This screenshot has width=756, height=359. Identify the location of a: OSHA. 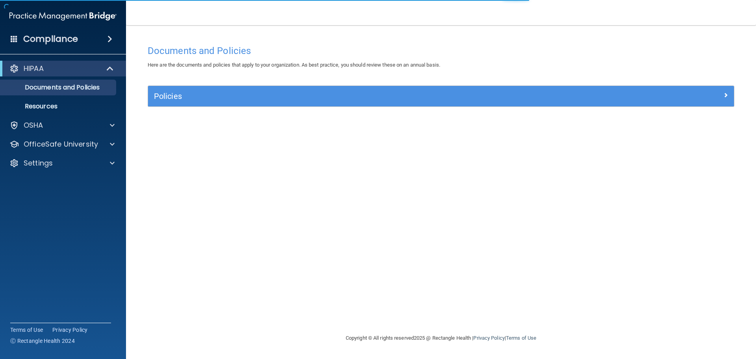
(62, 125).